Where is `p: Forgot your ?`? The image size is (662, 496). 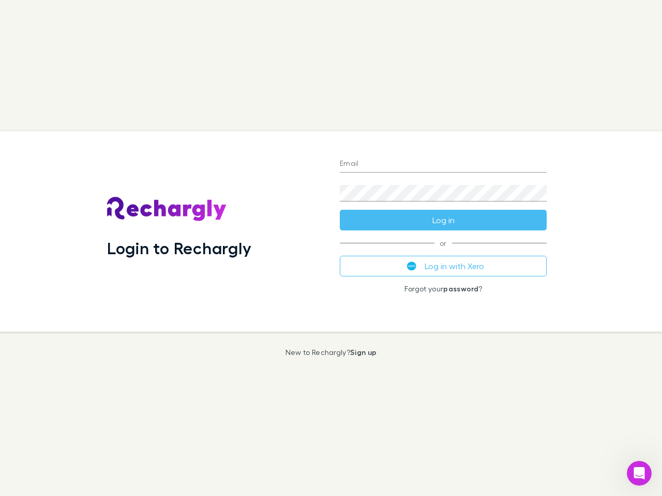
p: Forgot your ? is located at coordinates (443, 289).